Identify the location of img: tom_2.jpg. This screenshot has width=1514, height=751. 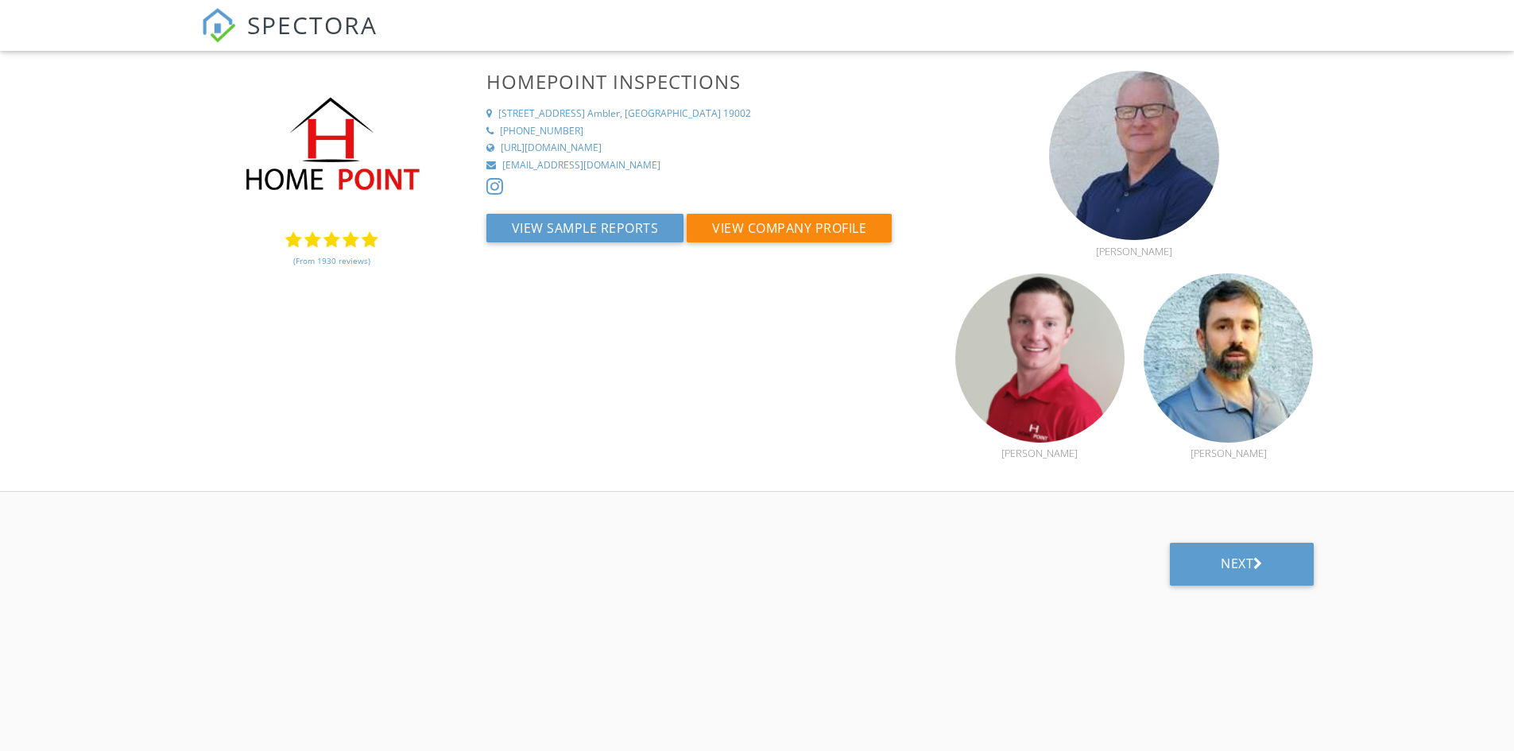
(1228, 358).